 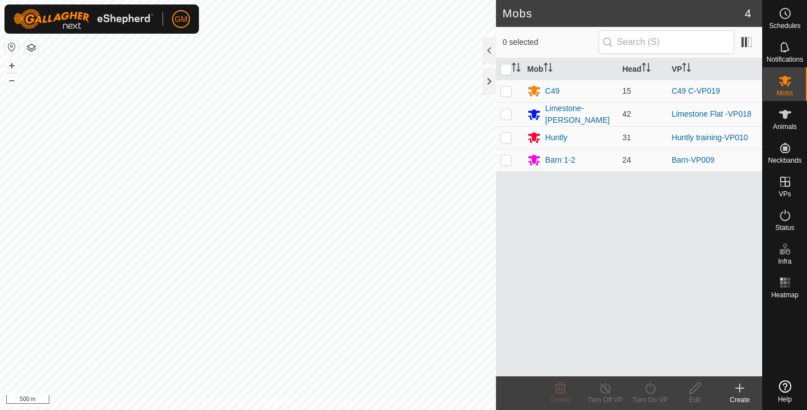 I want to click on span: 42, so click(x=627, y=114).